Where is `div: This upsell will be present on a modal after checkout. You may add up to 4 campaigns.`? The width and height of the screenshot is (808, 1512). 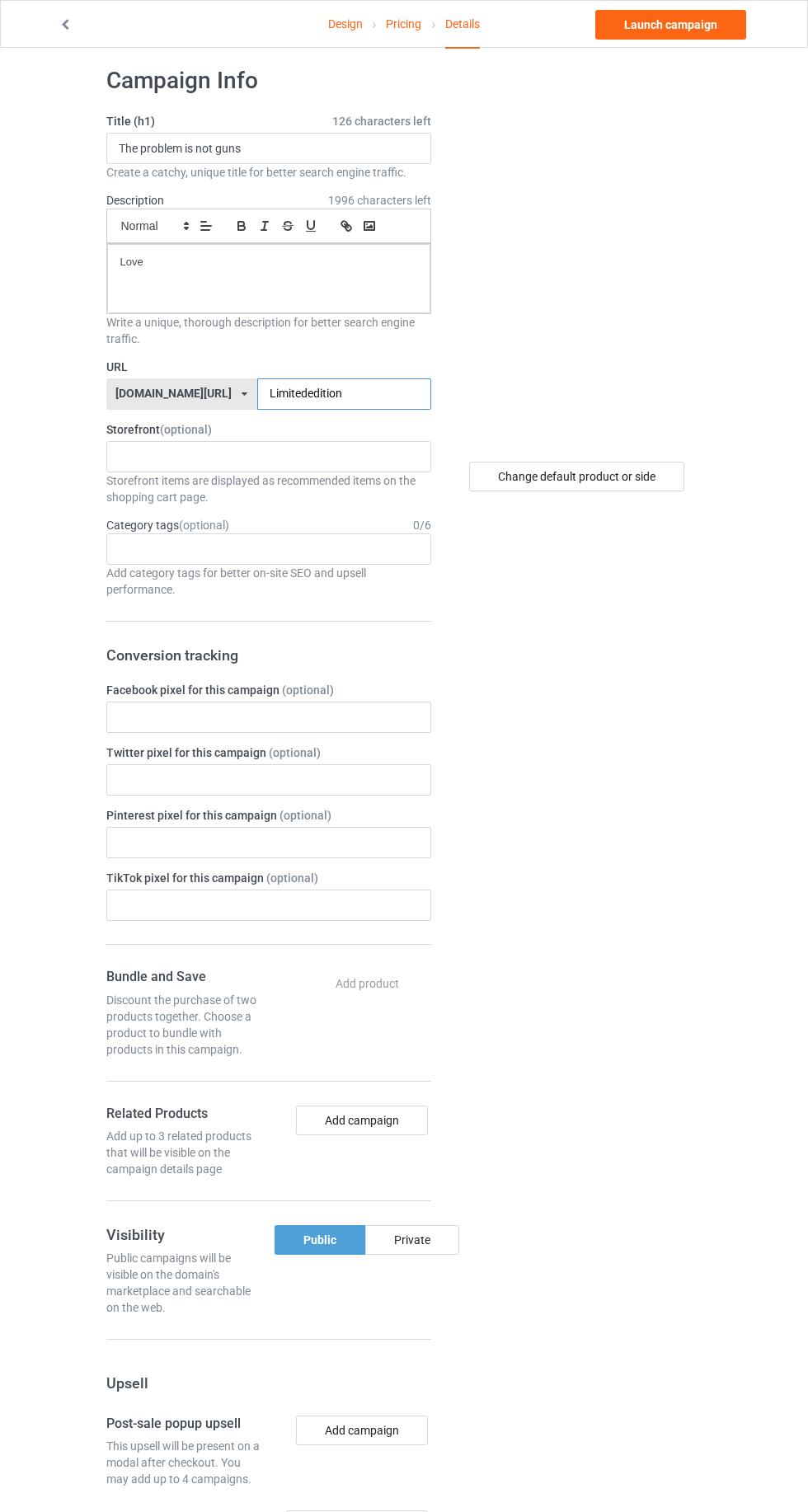
div: This upsell will be present on a modal after checkout. You may add up to 4 campaigns. is located at coordinates (185, 1462).